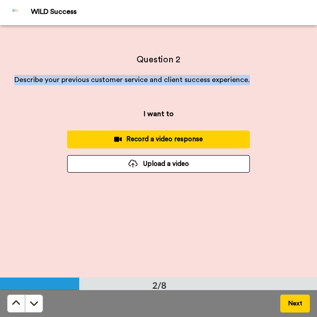  I want to click on p: I want to, so click(159, 114).